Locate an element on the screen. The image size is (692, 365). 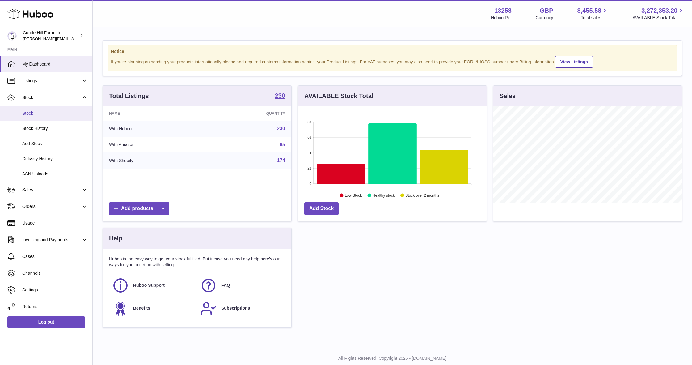
a: 3,272,353.20 AVAILABLE Stock Total is located at coordinates (659, 14).